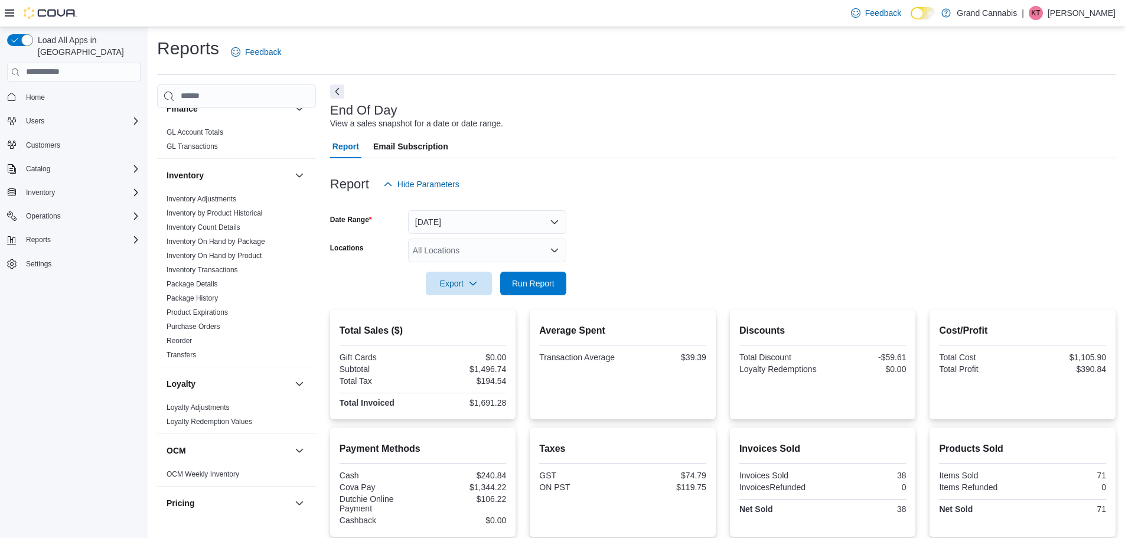 This screenshot has width=1125, height=538. Describe the element at coordinates (579, 357) in the screenshot. I see `div: Transaction Average` at that location.